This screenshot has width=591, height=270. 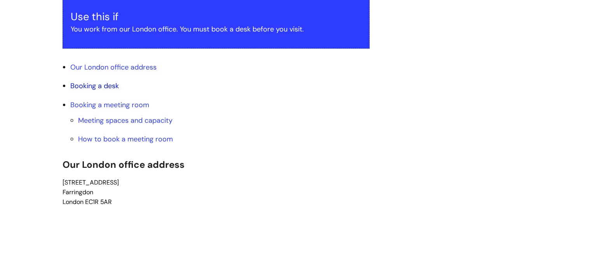 What do you see at coordinates (110, 105) in the screenshot?
I see `a: Booking a meeting room` at bounding box center [110, 105].